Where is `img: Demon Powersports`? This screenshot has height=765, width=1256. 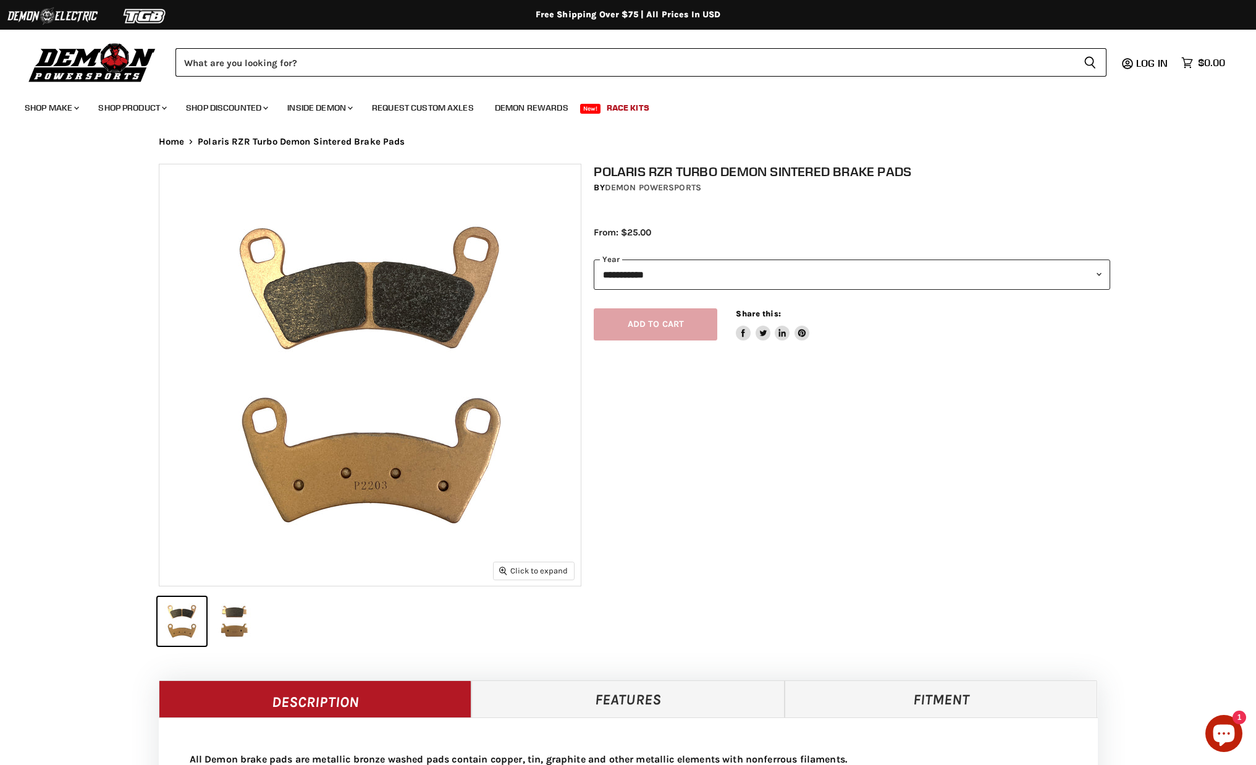 img: Demon Powersports is located at coordinates (92, 62).